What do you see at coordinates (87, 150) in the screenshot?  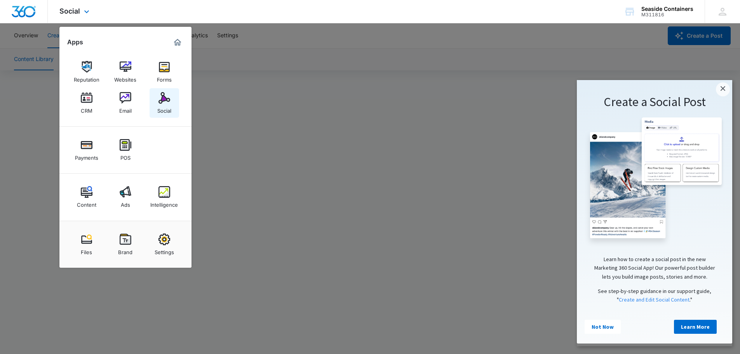 I see `a: Payments` at bounding box center [87, 150].